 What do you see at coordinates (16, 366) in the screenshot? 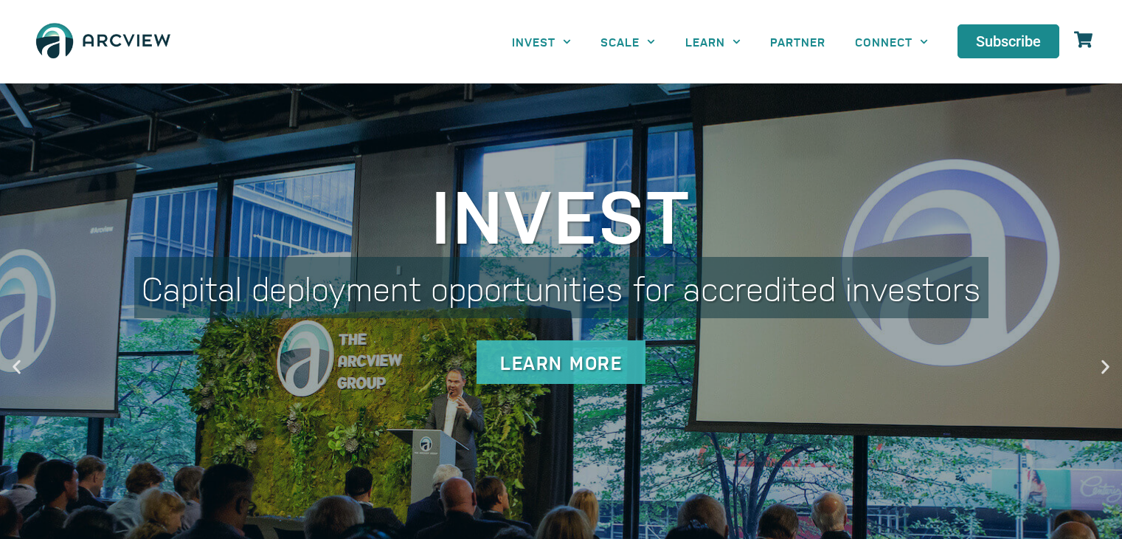
I see `div: Previous slide` at bounding box center [16, 366].